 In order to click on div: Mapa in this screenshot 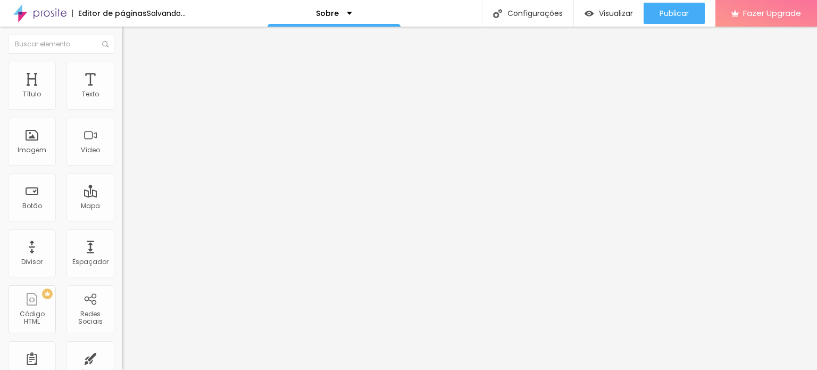, I will do `click(90, 206)`.